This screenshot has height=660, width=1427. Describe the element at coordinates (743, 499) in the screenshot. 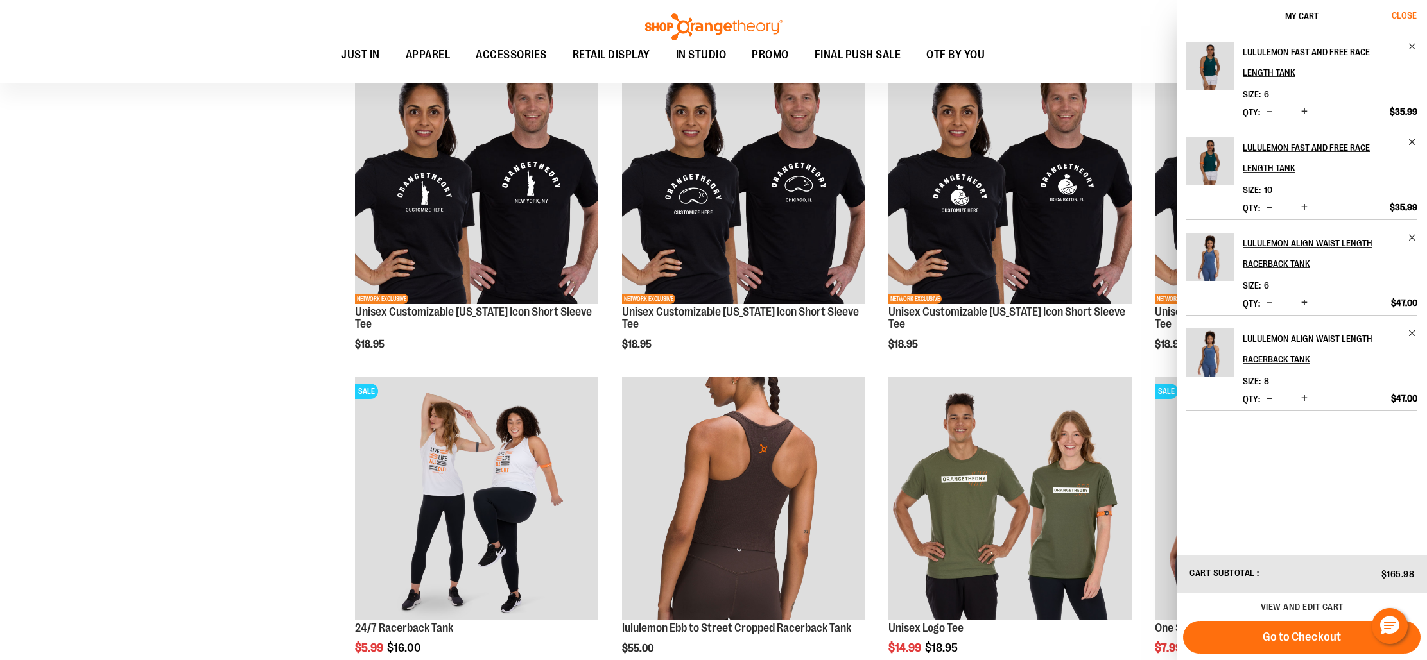

I see `img: OTF lululemon Womens Ebb to Street Cropped Racerback Tank Brown` at that location.